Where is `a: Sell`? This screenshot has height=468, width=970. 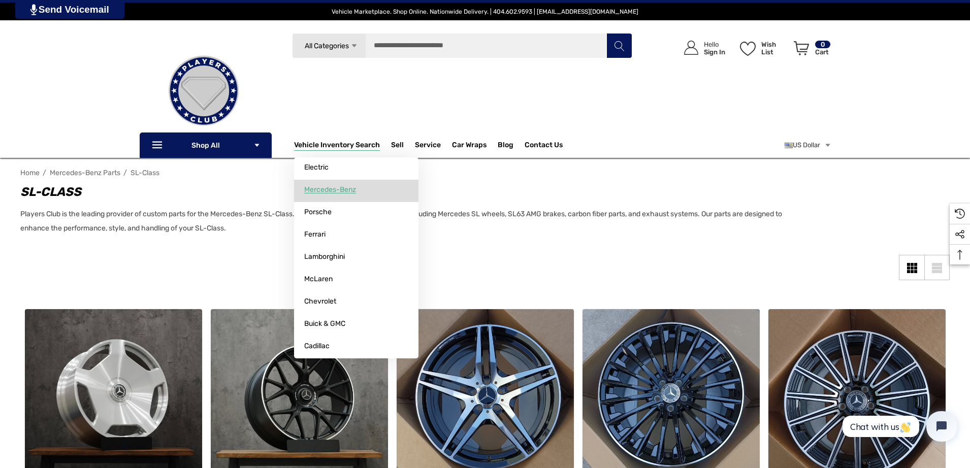
a: Sell is located at coordinates (403, 145).